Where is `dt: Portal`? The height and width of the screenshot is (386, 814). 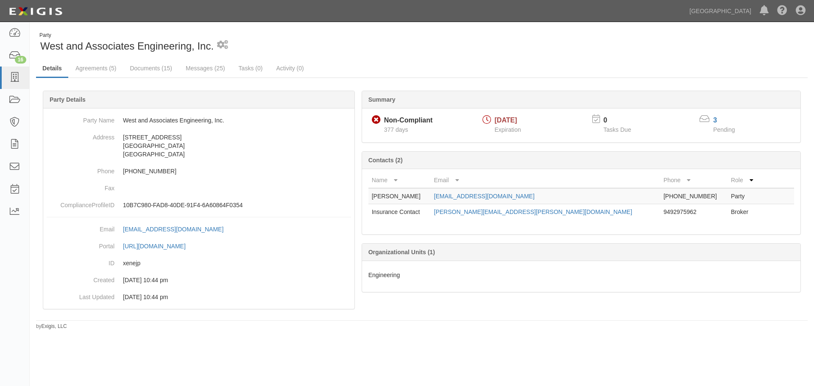
dt: Portal is located at coordinates (81, 244).